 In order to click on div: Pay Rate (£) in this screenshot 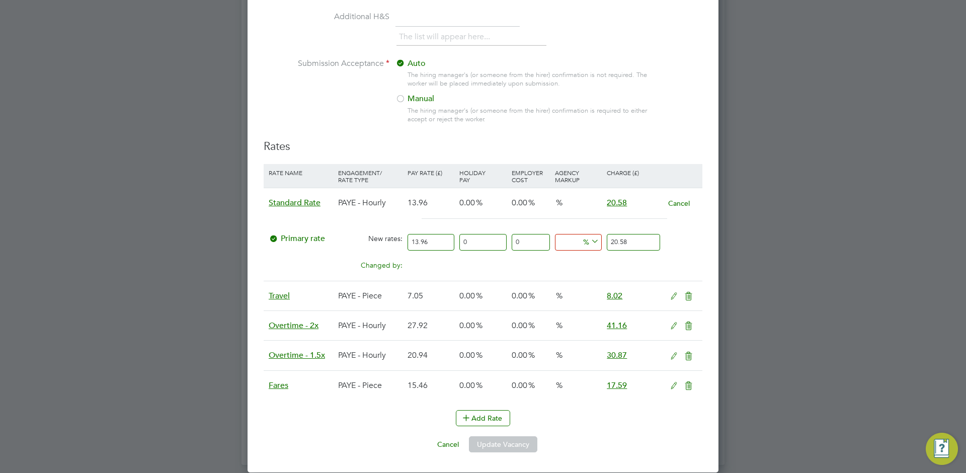, I will do `click(430, 172)`.